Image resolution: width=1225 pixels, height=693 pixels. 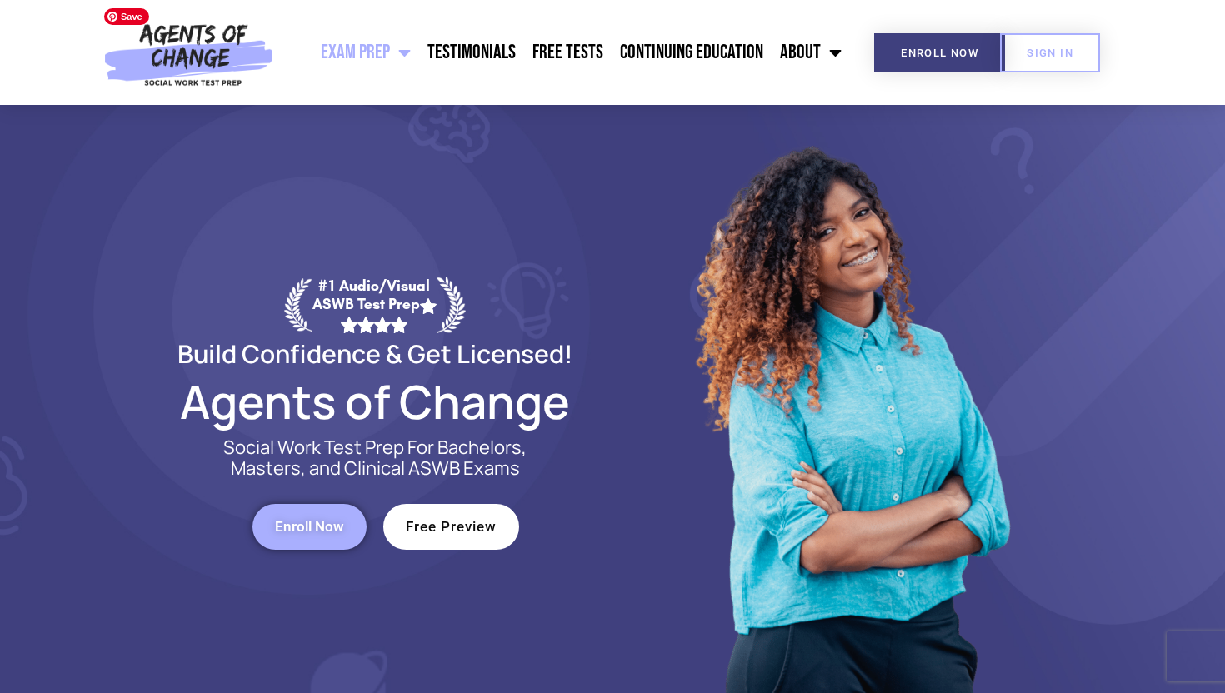 What do you see at coordinates (374, 304) in the screenshot?
I see `div: #1 Audio/Visual ASWB Test Prep` at bounding box center [374, 304].